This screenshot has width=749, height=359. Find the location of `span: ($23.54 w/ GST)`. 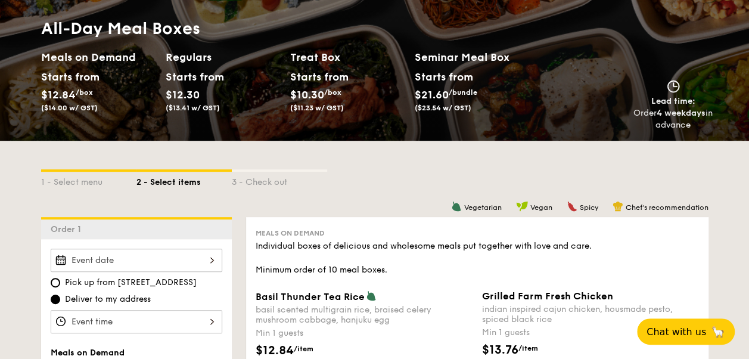

span: ($23.54 w/ GST) is located at coordinates (443, 108).